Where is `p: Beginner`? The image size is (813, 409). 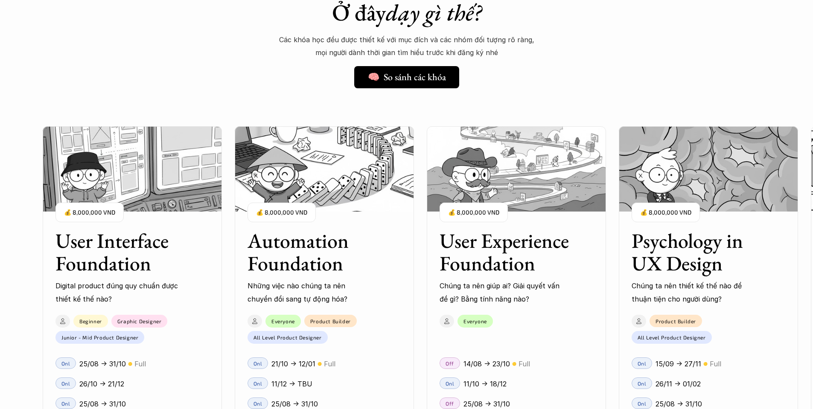
p: Beginner is located at coordinates (90, 321).